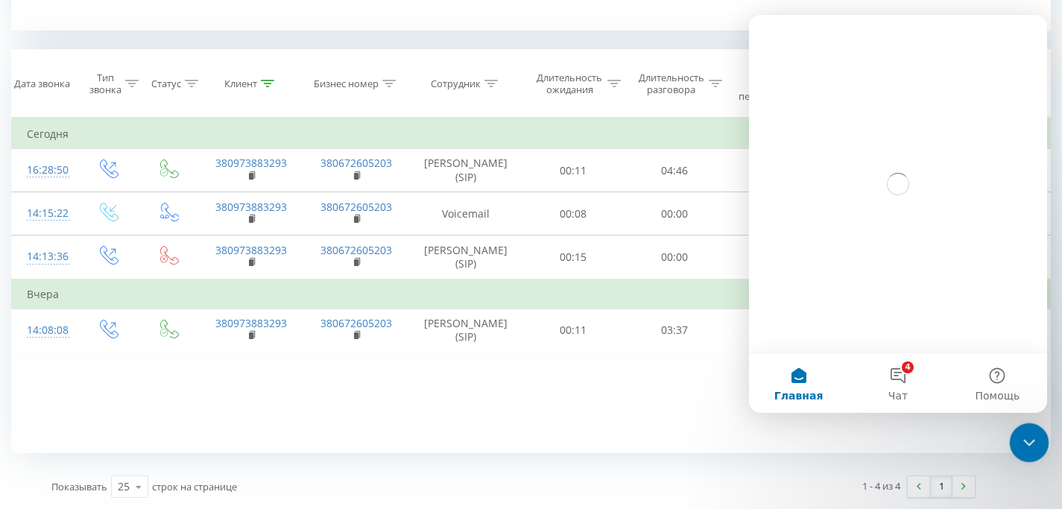 The width and height of the screenshot is (1062, 509). What do you see at coordinates (149, 381) in the screenshot?
I see `span: Чат` at bounding box center [149, 381].